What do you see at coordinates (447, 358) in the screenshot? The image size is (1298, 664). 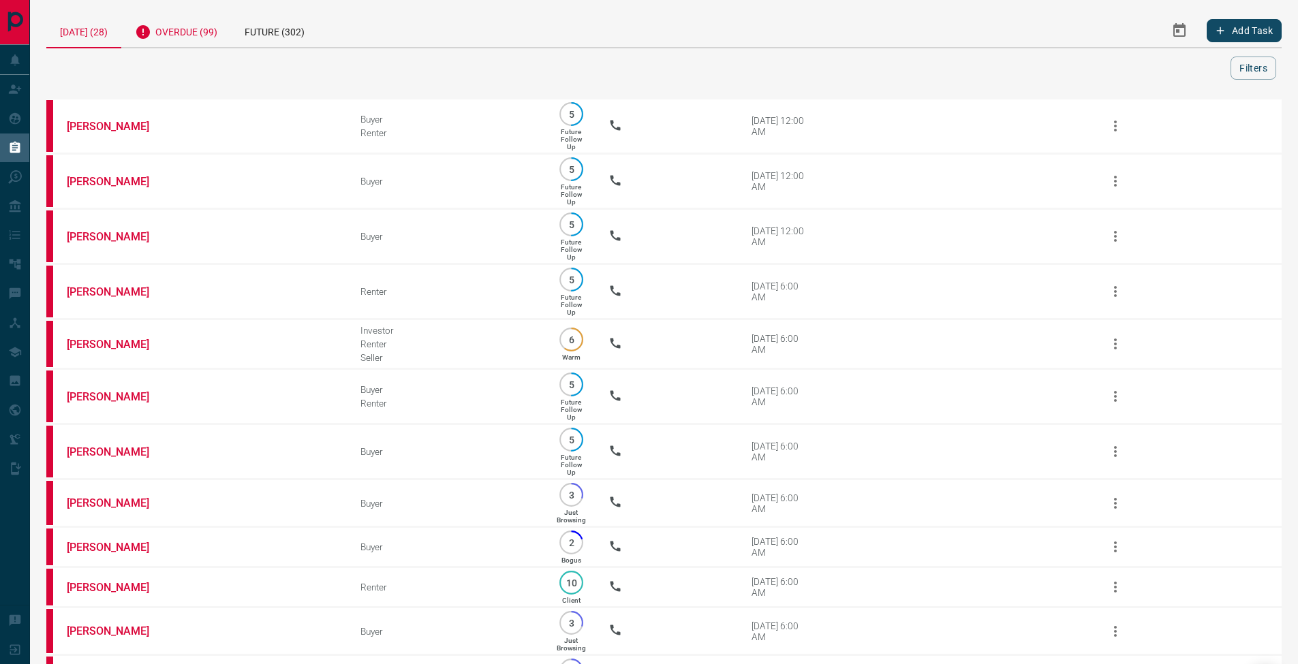 I see `div: Seller` at bounding box center [447, 358].